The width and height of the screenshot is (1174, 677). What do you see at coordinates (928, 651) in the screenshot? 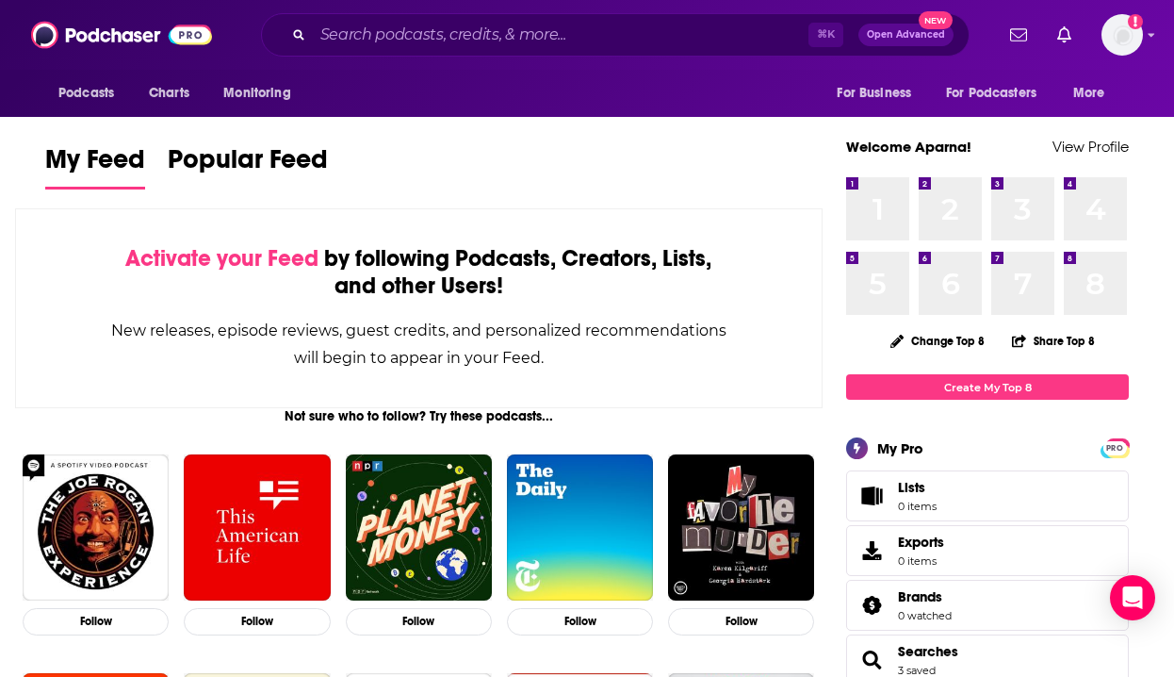
I see `span: Searches` at bounding box center [928, 651].